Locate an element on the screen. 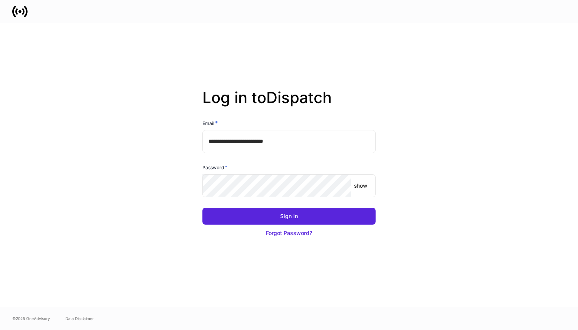 Image resolution: width=578 pixels, height=330 pixels. div: Sign In is located at coordinates (289, 216).